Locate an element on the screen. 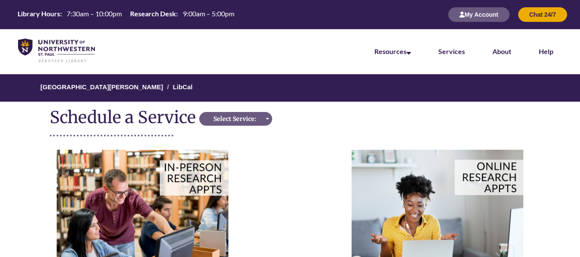 Image resolution: width=580 pixels, height=257 pixels. a: LibCal is located at coordinates (183, 87).